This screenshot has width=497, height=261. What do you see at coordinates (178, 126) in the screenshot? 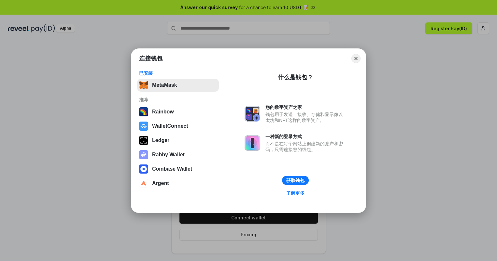
I see `button: WalletConnect` at bounding box center [178, 126].